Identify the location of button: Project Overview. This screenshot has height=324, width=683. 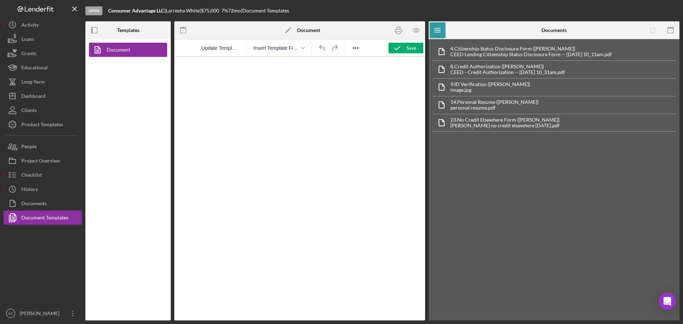
(43, 161).